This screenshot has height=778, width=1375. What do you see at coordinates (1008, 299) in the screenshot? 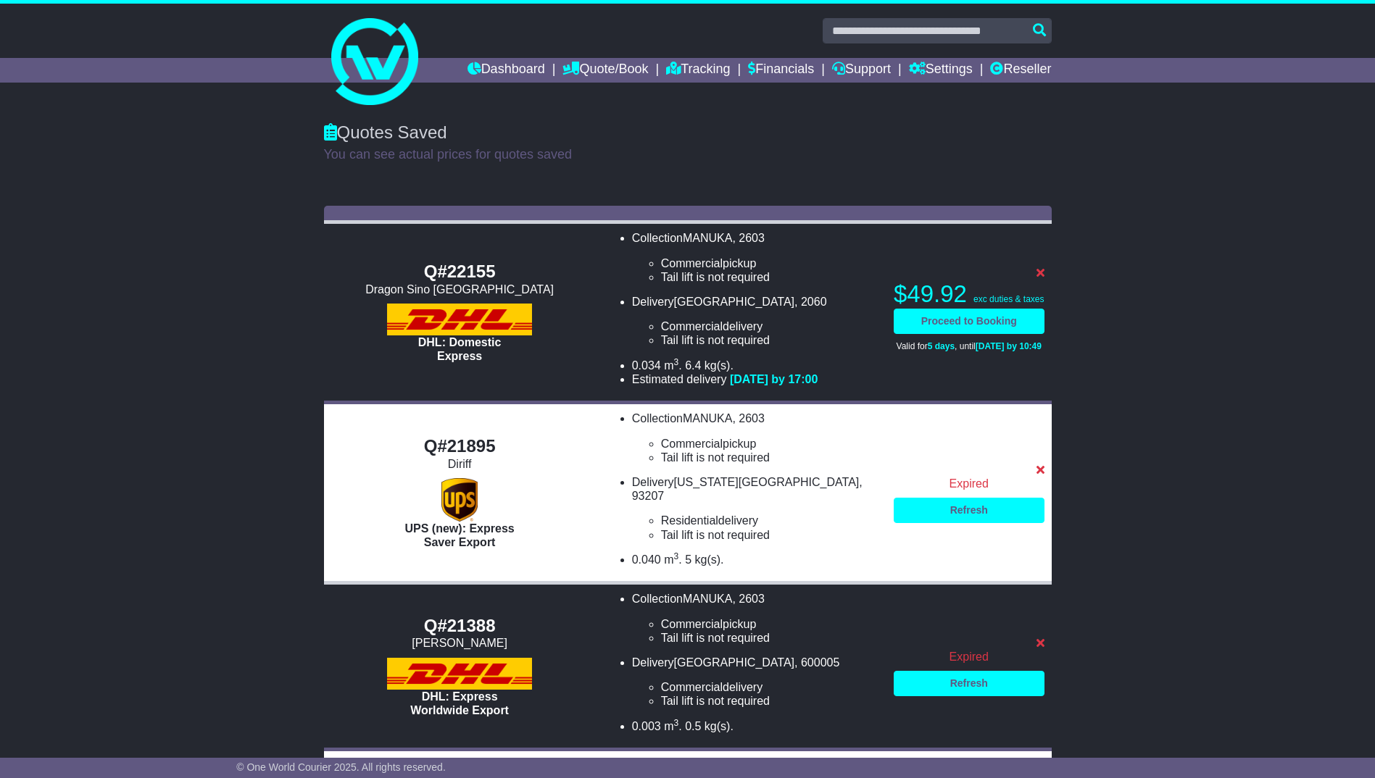
I see `span: exc duties & taxes` at bounding box center [1008, 299].